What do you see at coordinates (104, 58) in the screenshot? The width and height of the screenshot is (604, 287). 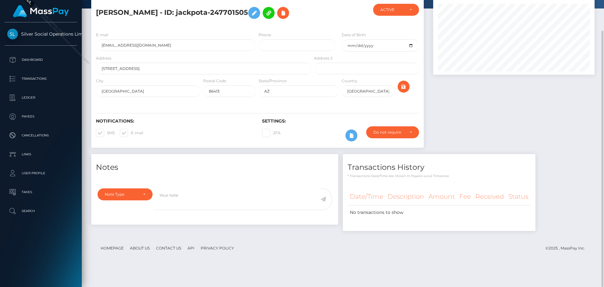 I see `label: Address` at bounding box center [104, 58].